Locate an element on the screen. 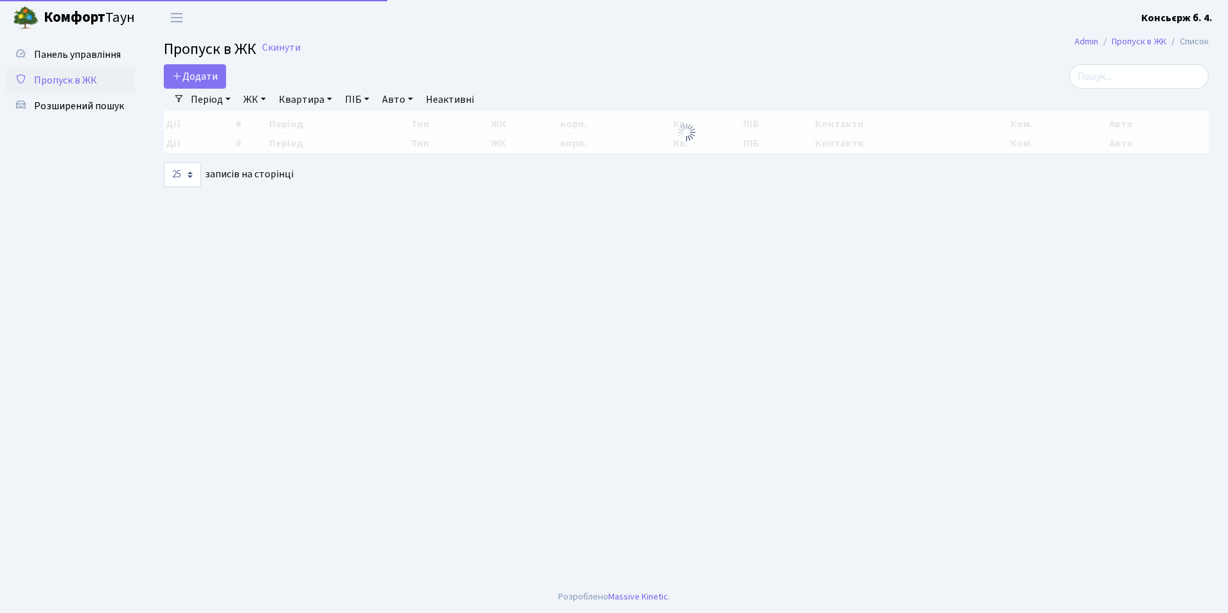 This screenshot has height=613, width=1228. span: Додати is located at coordinates (195, 76).